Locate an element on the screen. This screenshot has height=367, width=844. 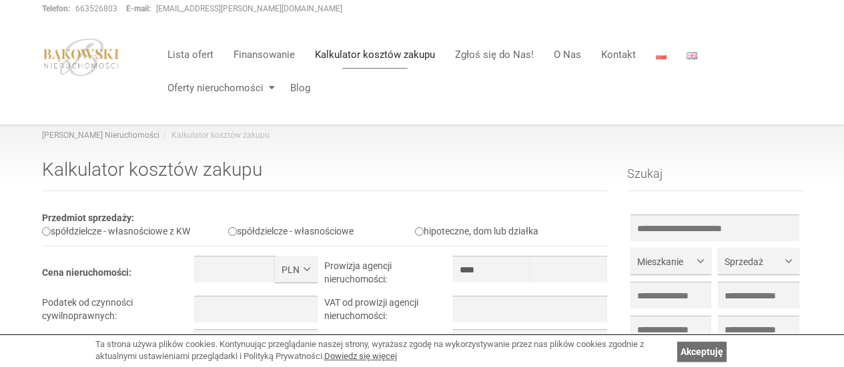
a: Blog is located at coordinates (295, 88).